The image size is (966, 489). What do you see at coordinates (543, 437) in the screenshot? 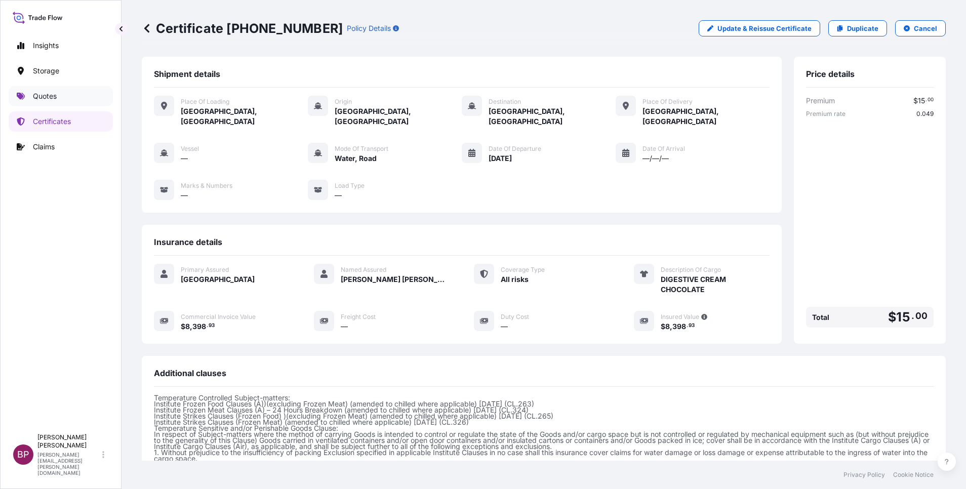
I see `p: Temperature Controlled Subject-matters: Institute Frozen Food Clauses (A))(excluding Frozen Meat)...` at bounding box center [543, 437].